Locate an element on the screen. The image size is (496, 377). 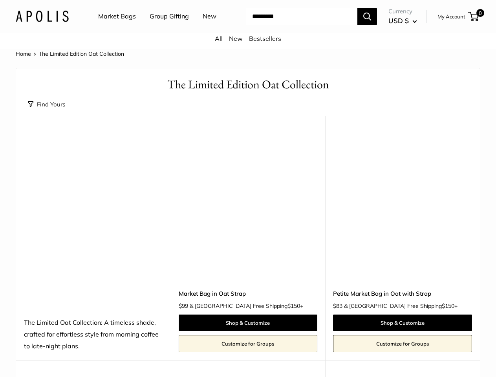
a: Market Bag in Oat StrapMarket Bag in Oat Strap is located at coordinates (248, 205).